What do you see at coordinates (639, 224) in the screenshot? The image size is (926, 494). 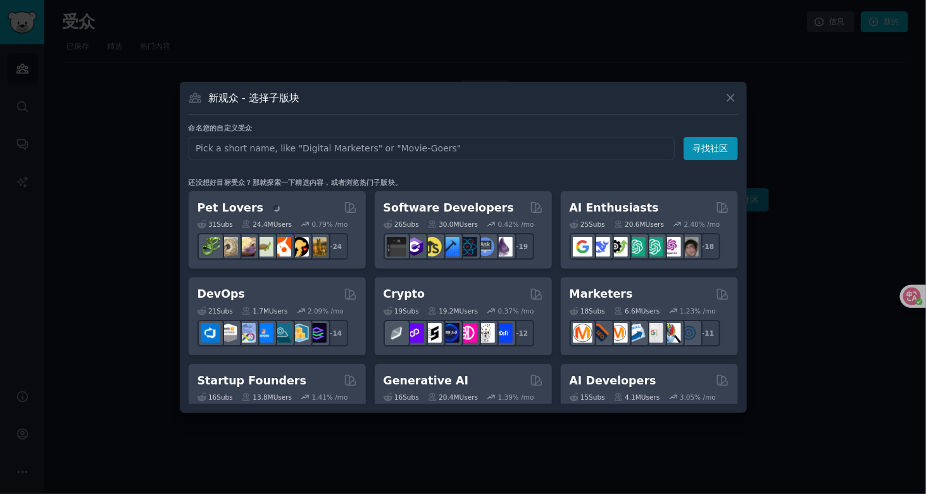 I see `div: 20.6M Users` at bounding box center [639, 224].